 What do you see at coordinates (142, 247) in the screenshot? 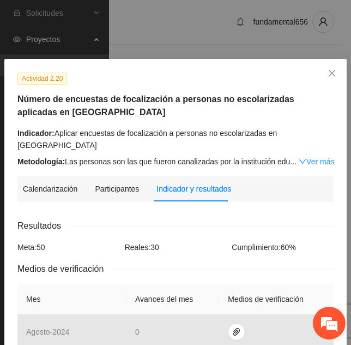
I see `span: Reales: 30` at bounding box center [142, 247].